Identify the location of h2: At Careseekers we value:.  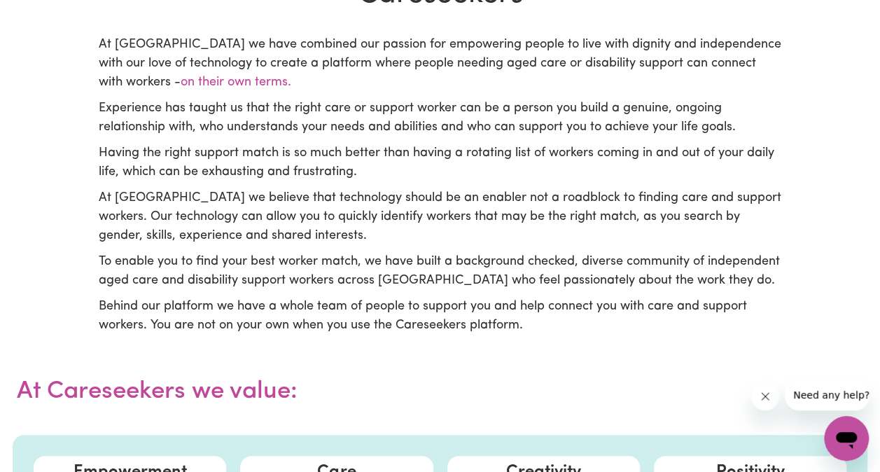
(440, 392).